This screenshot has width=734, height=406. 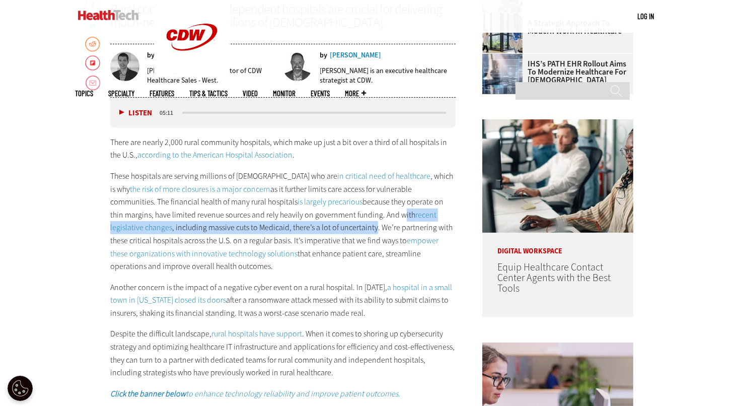 I want to click on a: in critical need of healthcare, so click(x=384, y=176).